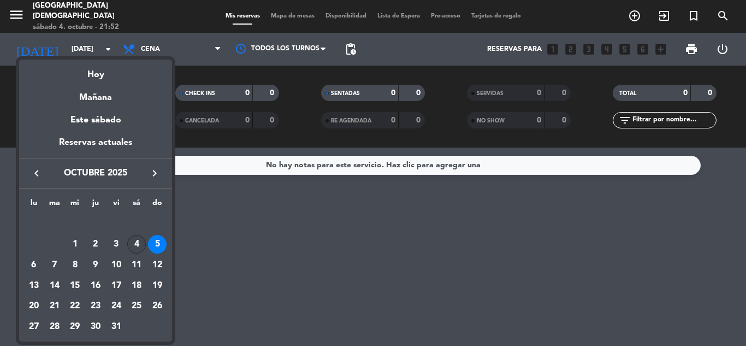  I want to click on div: Reservas actuales, so click(96, 146).